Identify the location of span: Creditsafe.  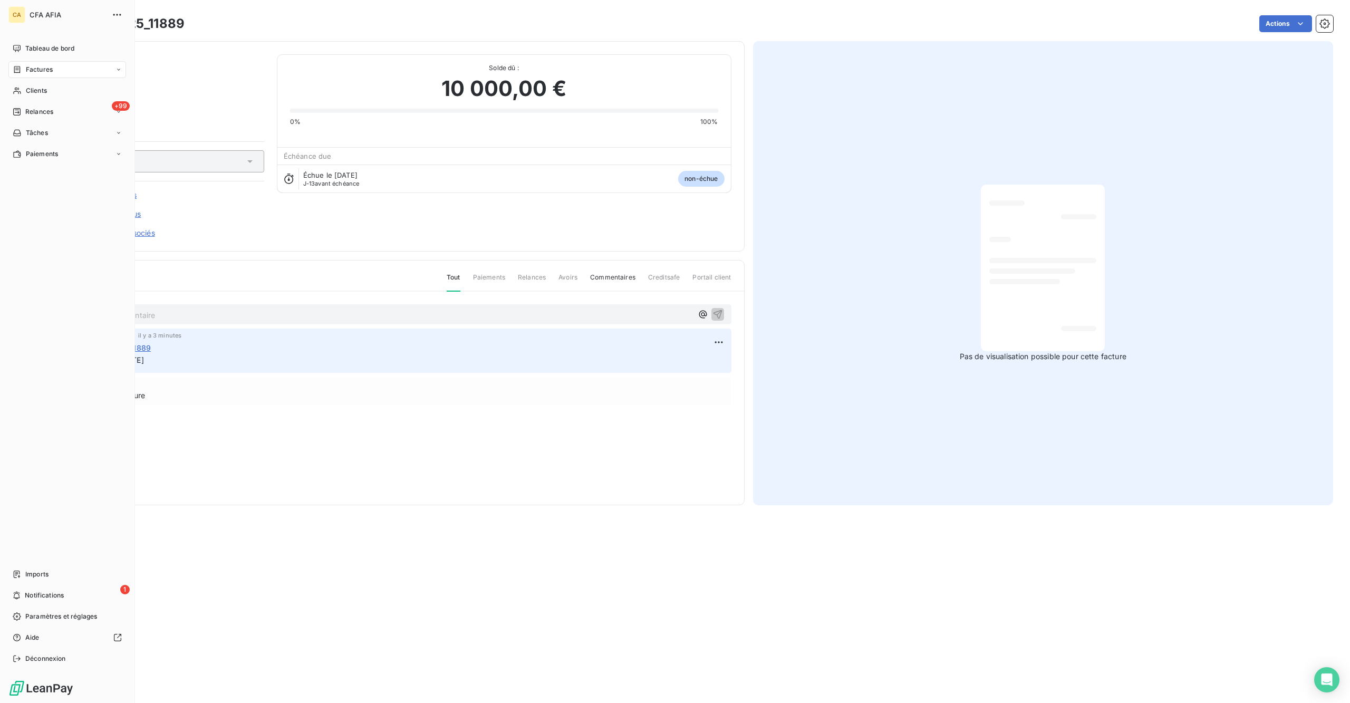
(664, 282).